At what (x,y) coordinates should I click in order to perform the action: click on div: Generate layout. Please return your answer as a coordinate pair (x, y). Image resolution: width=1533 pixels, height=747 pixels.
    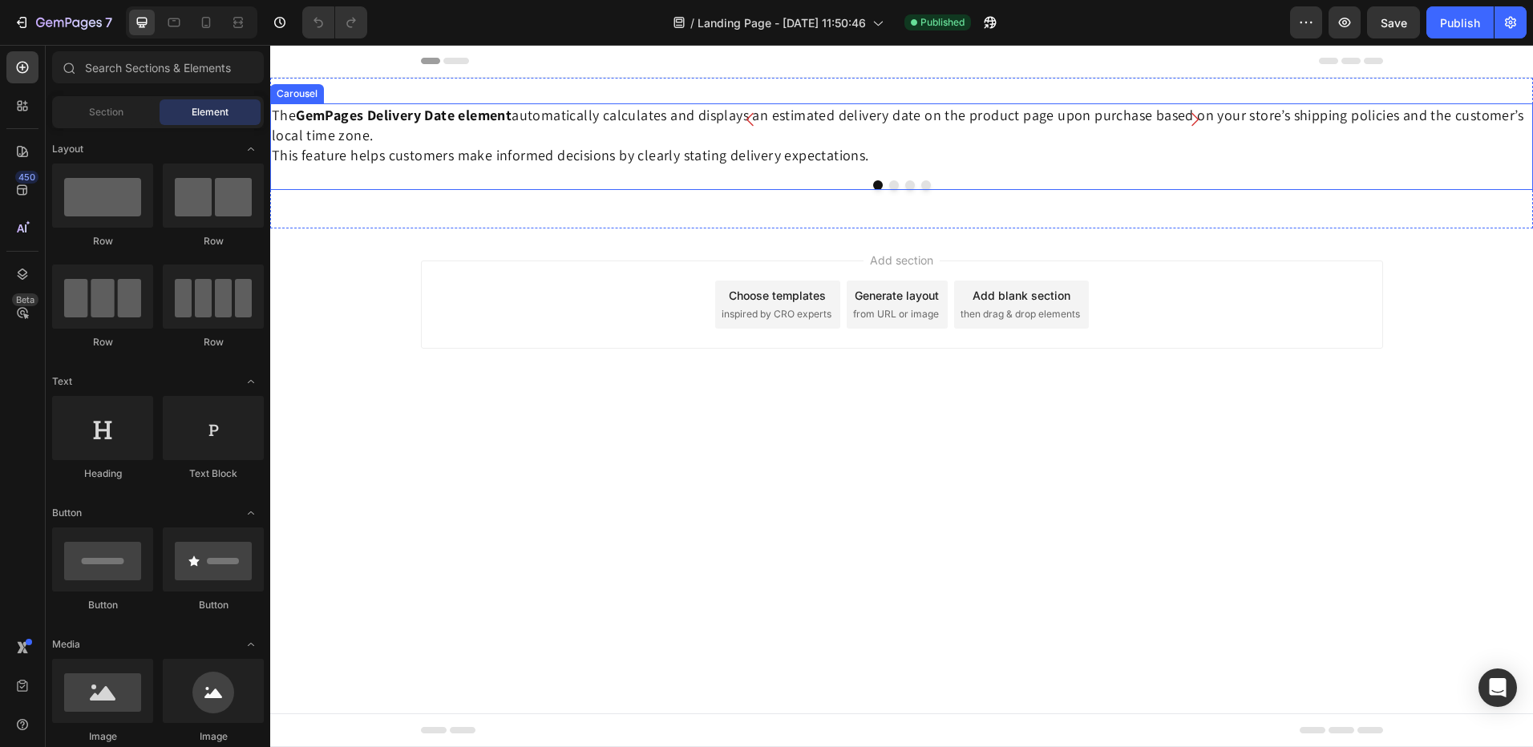
    Looking at the image, I should click on (626, 250).